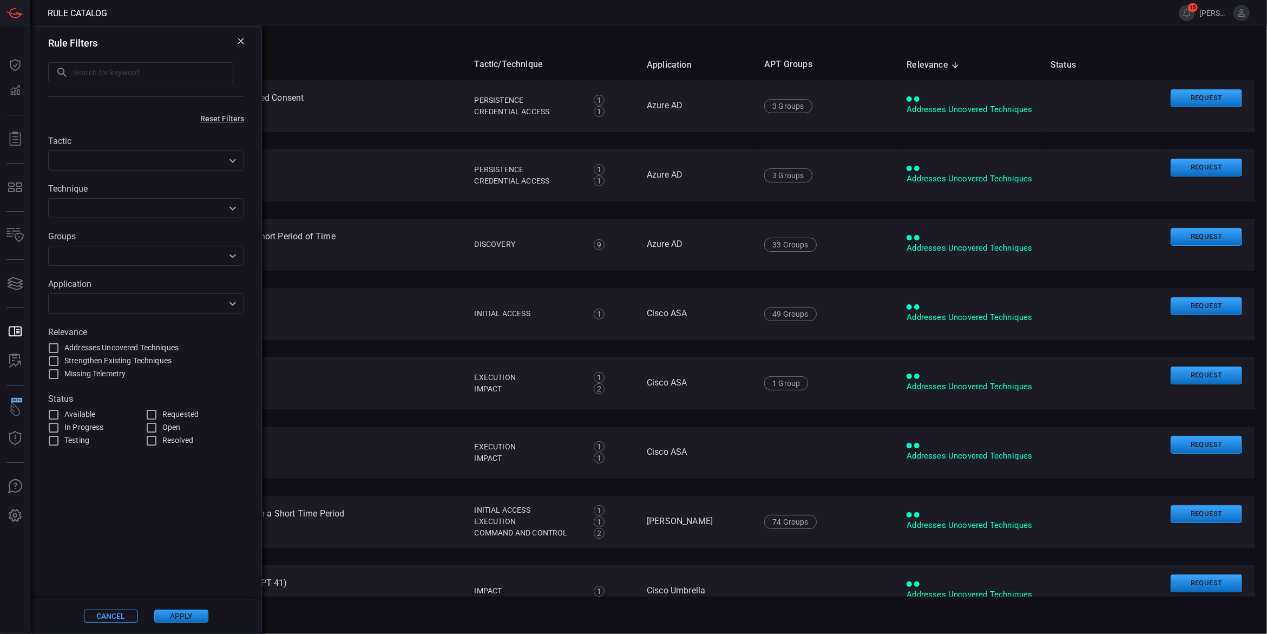 Image resolution: width=1267 pixels, height=634 pixels. What do you see at coordinates (15, 332) in the screenshot?
I see `button: Rule Catalog` at bounding box center [15, 332].